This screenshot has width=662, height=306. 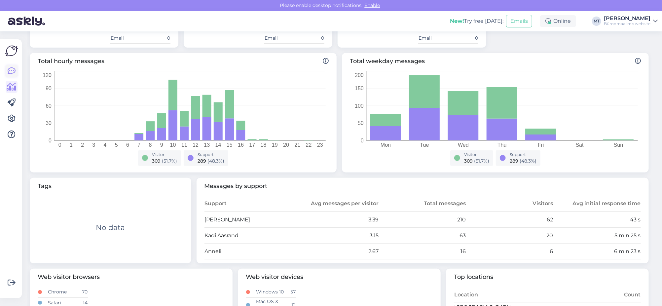 I want to click on td: 43 s, so click(x=597, y=220).